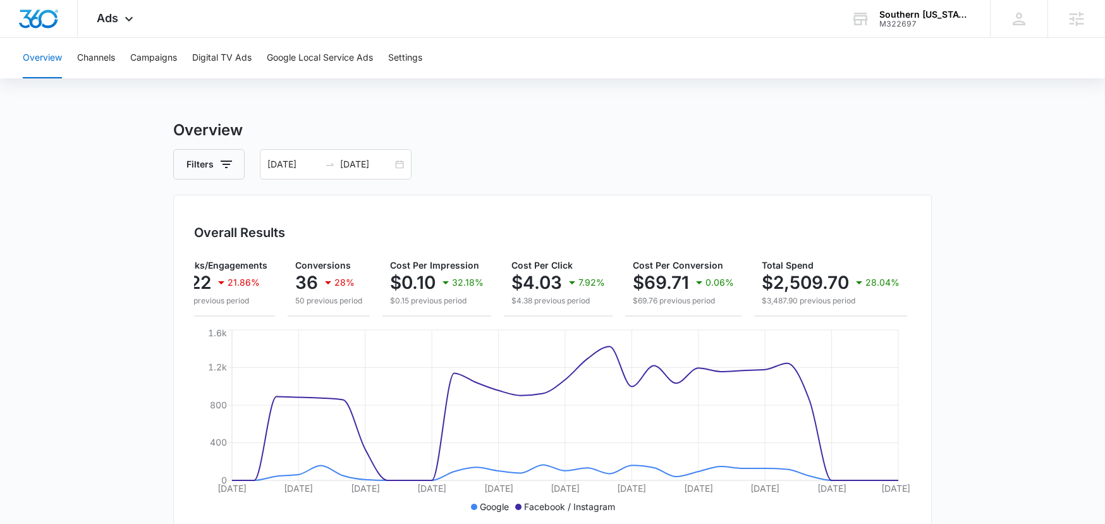 Image resolution: width=1105 pixels, height=524 pixels. What do you see at coordinates (926, 24) in the screenshot?
I see `div: account id` at bounding box center [926, 24].